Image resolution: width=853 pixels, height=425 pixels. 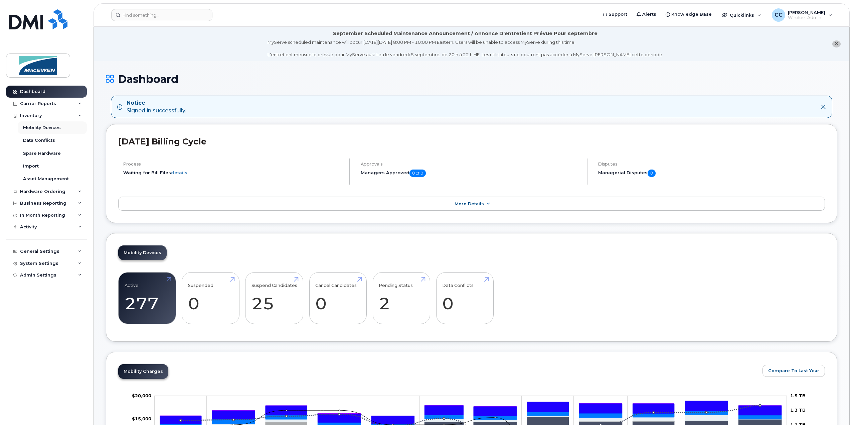 I want to click on div: Signed in successfully., so click(x=156, y=107).